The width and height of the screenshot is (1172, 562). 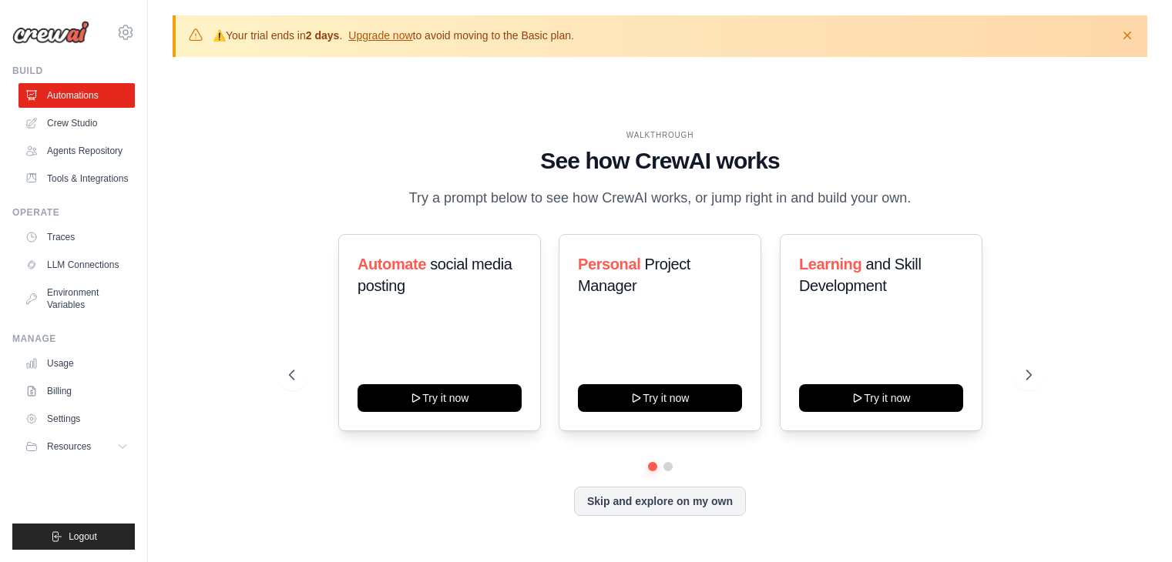 What do you see at coordinates (76, 299) in the screenshot?
I see `a: Environment Variables` at bounding box center [76, 299].